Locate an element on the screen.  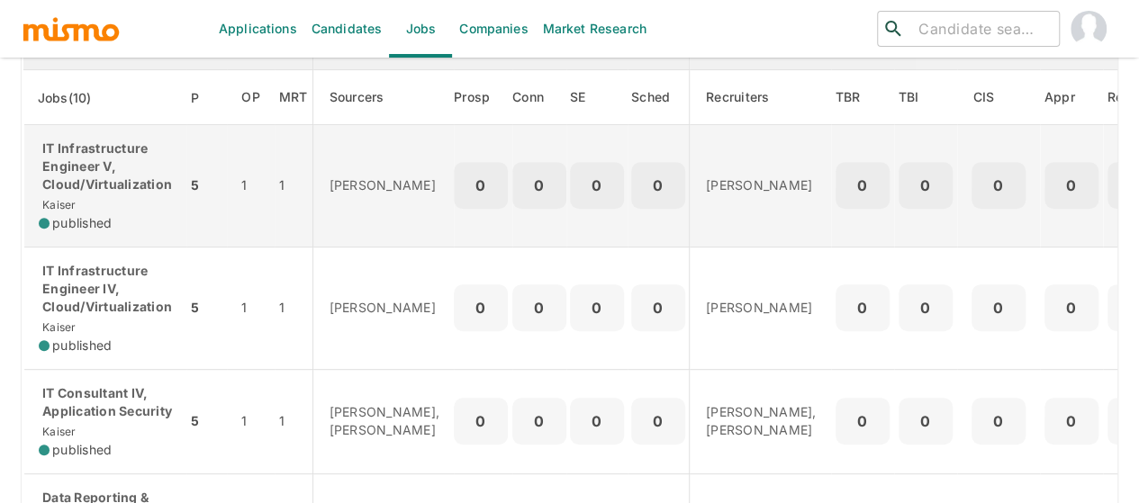
th: Market Research Total is located at coordinates (294, 97).